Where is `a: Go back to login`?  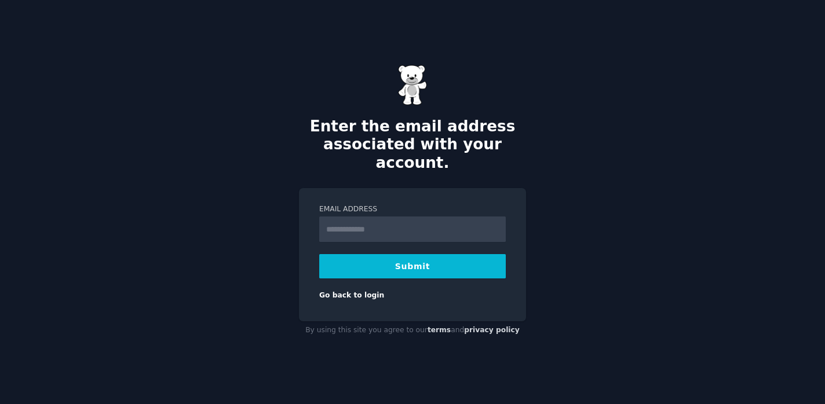 a: Go back to login is located at coordinates (352, 296).